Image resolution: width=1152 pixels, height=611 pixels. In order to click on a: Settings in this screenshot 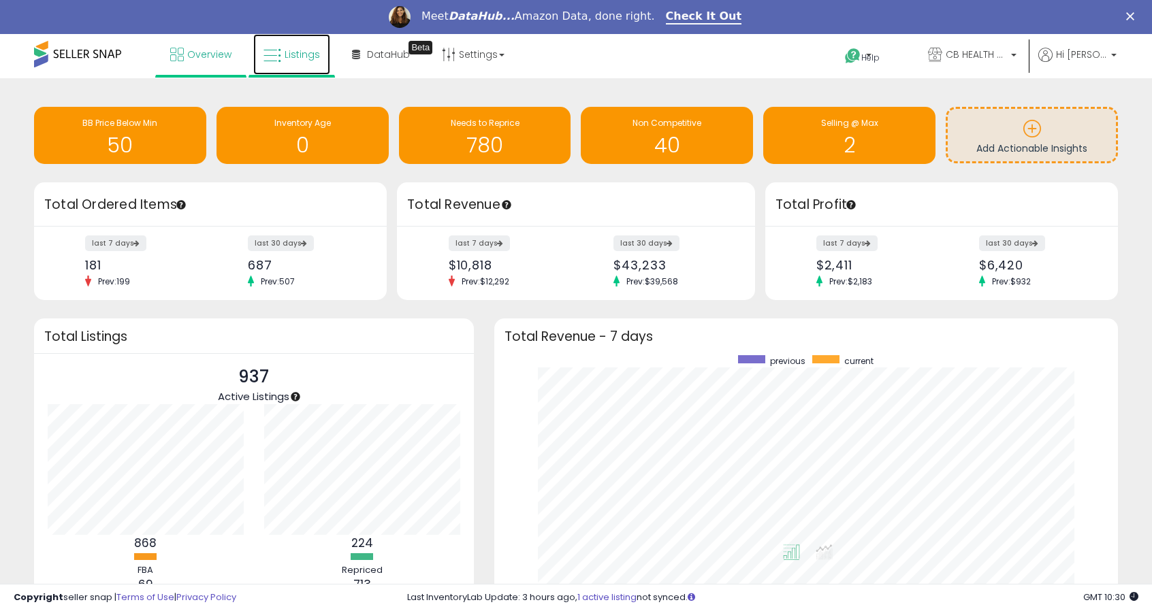, I will do `click(473, 54)`.